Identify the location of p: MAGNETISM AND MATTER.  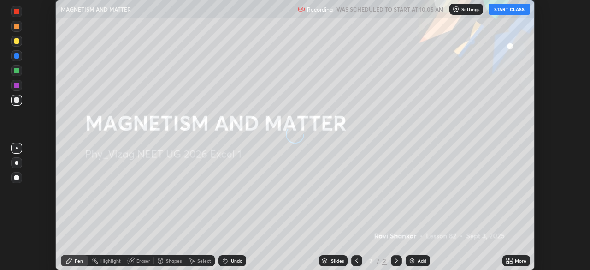
(96, 9).